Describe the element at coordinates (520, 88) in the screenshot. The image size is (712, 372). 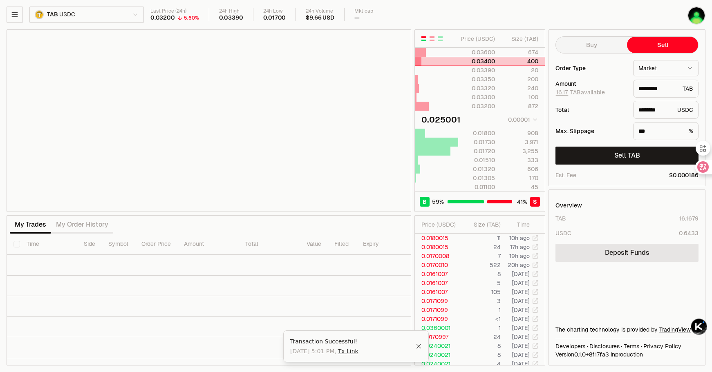
I see `div: 240` at that location.